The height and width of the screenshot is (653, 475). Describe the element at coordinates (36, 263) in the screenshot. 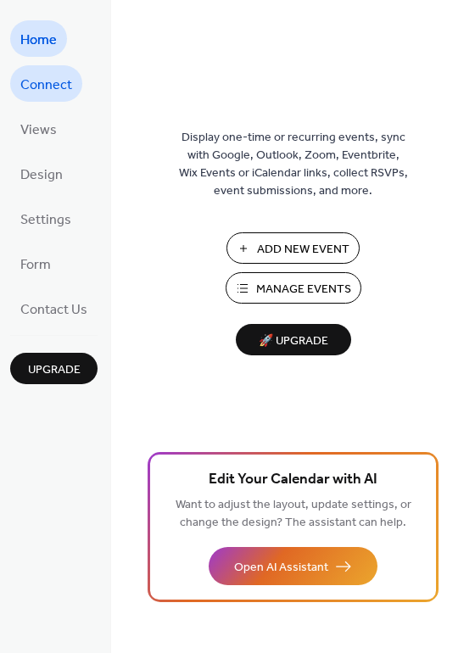

I see `a: Form` at that location.